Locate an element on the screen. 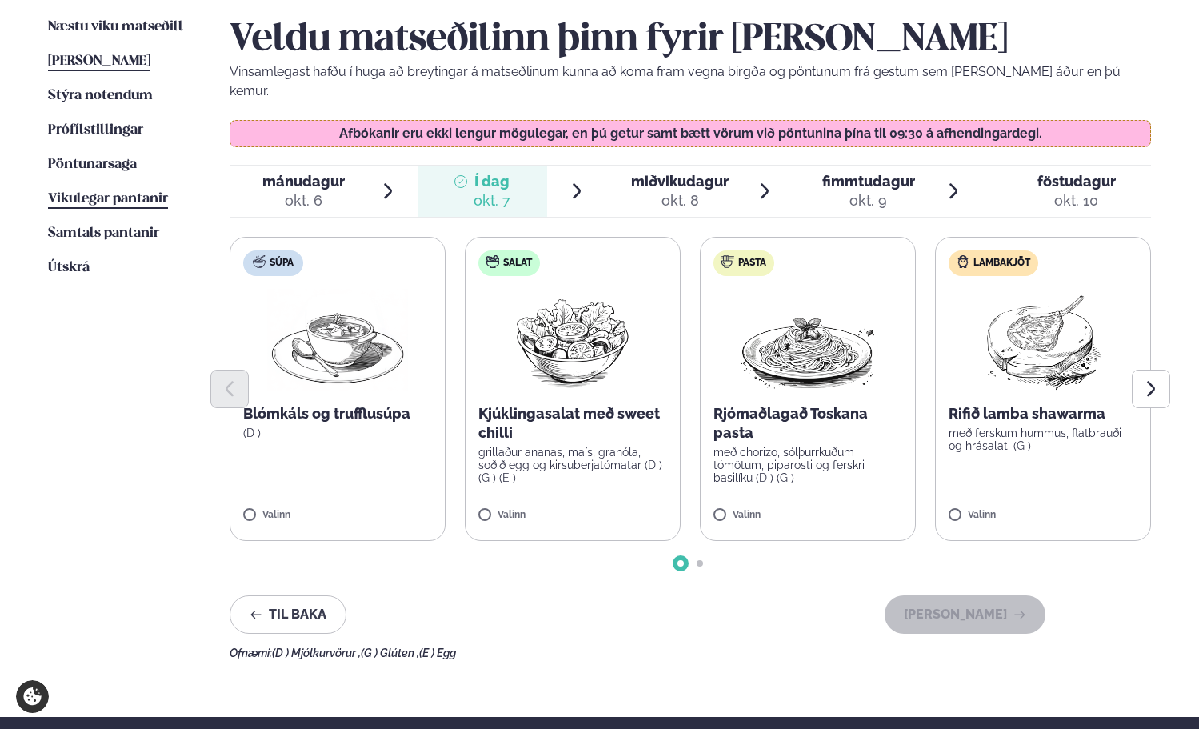 Image resolution: width=1199 pixels, height=729 pixels. button: Previous slide is located at coordinates (230, 389).